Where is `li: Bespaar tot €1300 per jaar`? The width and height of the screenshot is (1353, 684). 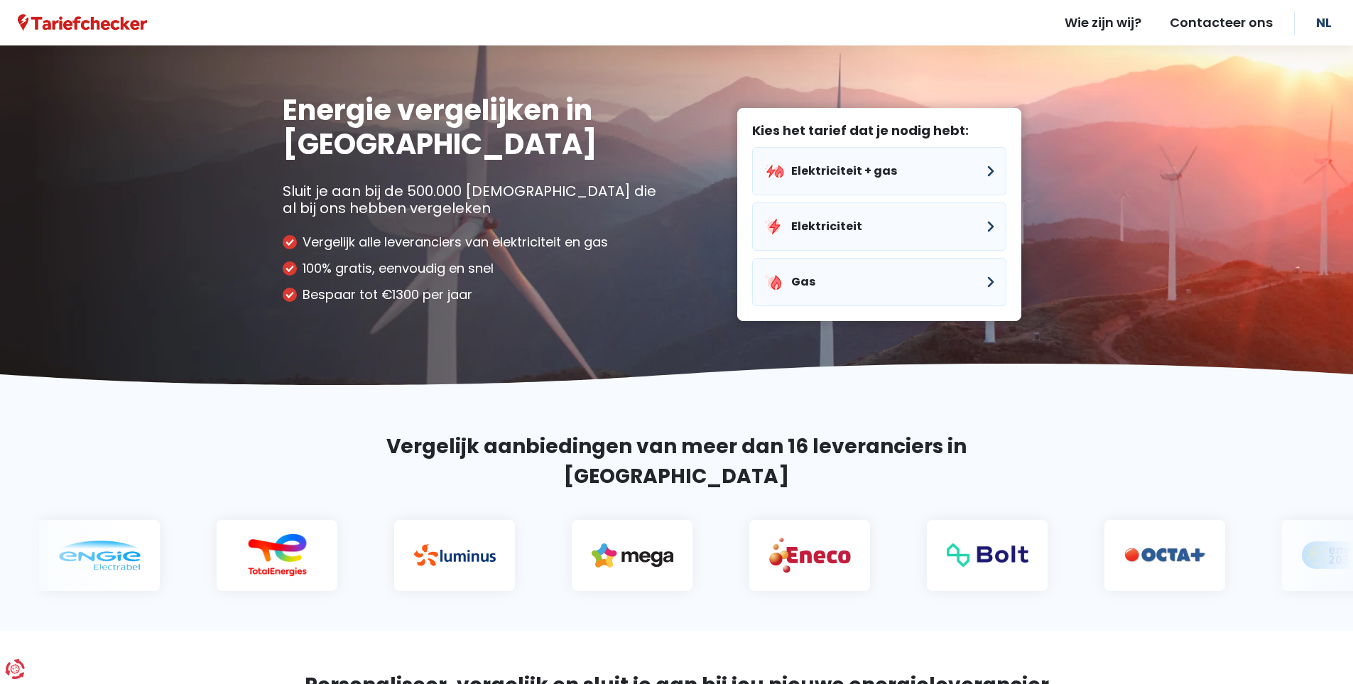 li: Bespaar tot €1300 per jaar is located at coordinates (474, 295).